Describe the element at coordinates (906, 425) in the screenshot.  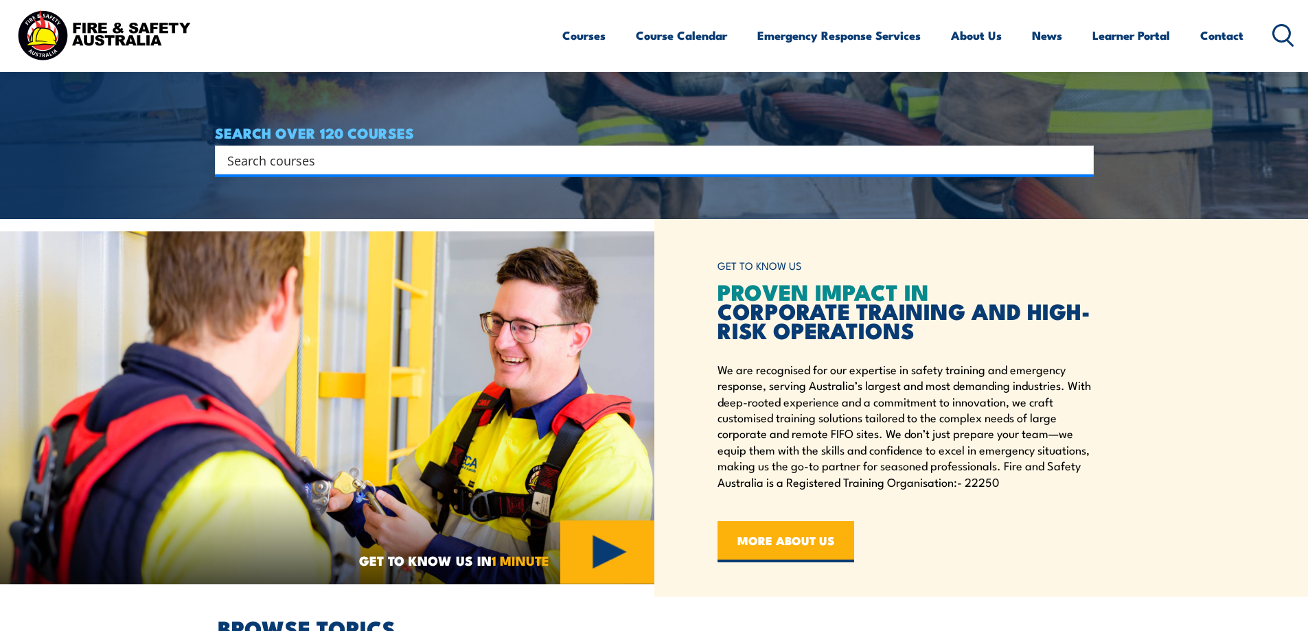
I see `p: We are recognised for our expertise in safety training and emergency response, serving Australia’...` at that location.